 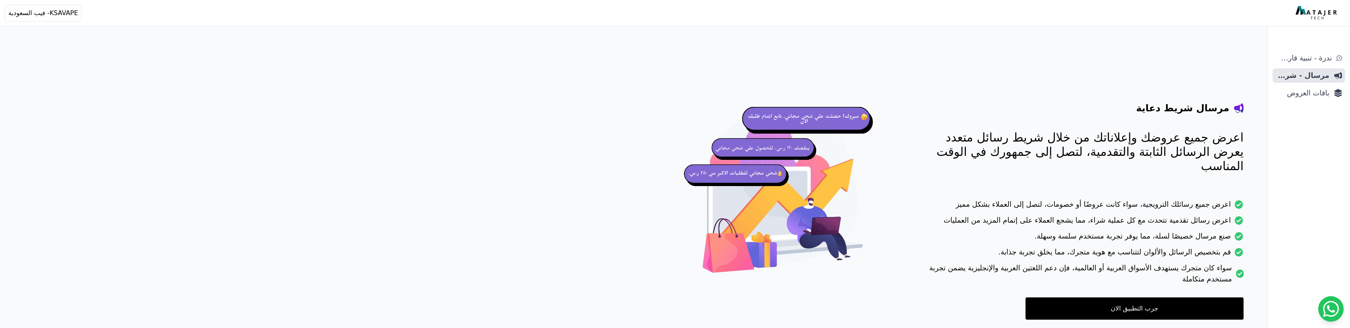 I want to click on li: اعرض جميع رسائلك الترويجية، سواء كانت عروضًا أو خصومات، لتصل إلى العملاء بشكل مميز, so click(x=1080, y=207).